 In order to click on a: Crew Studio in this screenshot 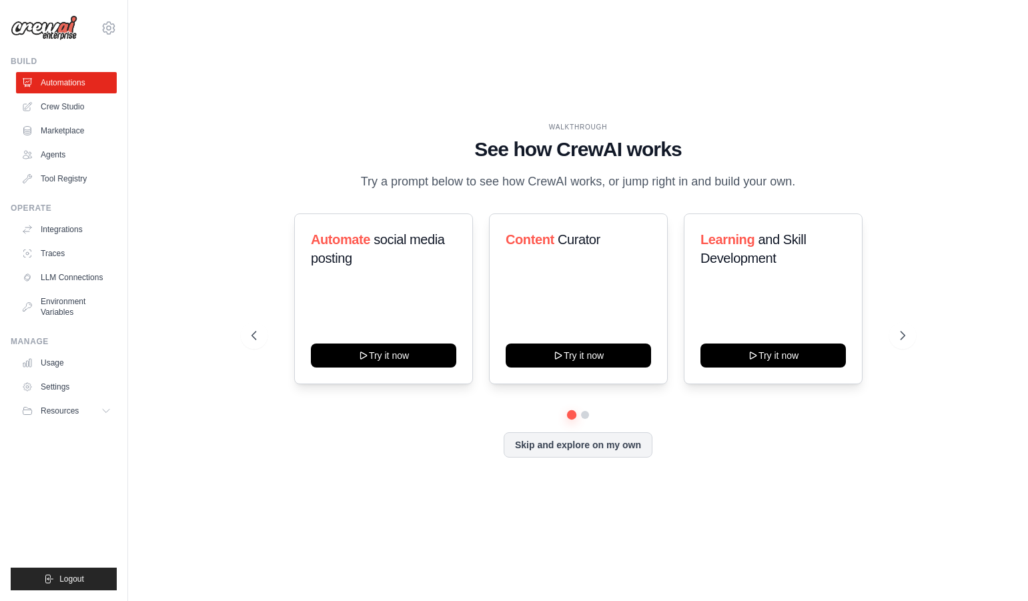, I will do `click(66, 107)`.